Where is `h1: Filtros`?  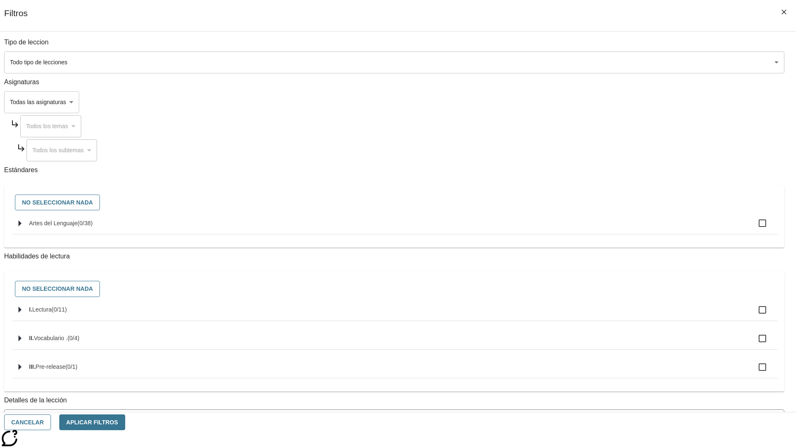
h1: Filtros is located at coordinates (16, 19).